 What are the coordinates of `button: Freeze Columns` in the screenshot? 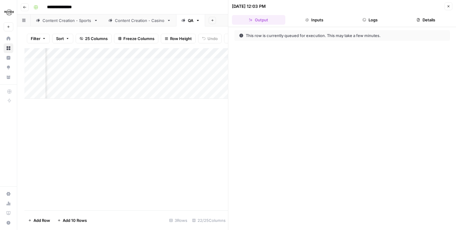 It's located at (136, 39).